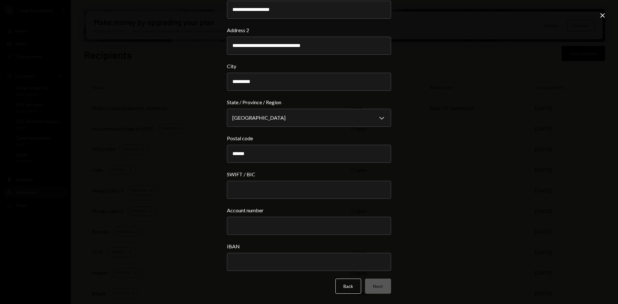 The width and height of the screenshot is (618, 304). Describe the element at coordinates (309, 66) in the screenshot. I see `label: City` at that location.